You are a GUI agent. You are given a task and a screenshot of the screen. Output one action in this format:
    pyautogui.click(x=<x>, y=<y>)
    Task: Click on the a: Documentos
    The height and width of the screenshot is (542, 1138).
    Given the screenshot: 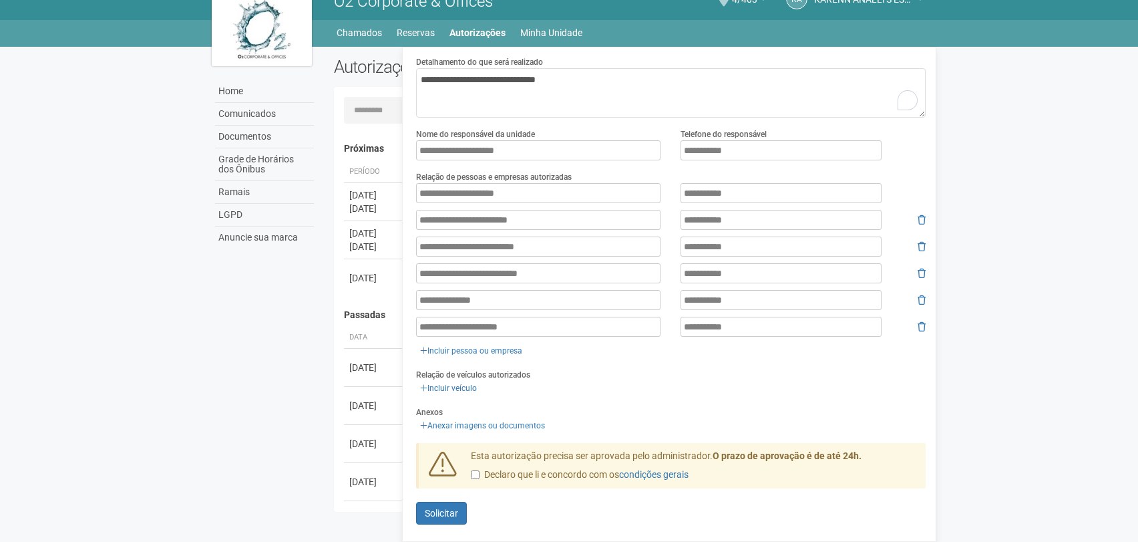 What is the action you would take?
    pyautogui.click(x=265, y=137)
    